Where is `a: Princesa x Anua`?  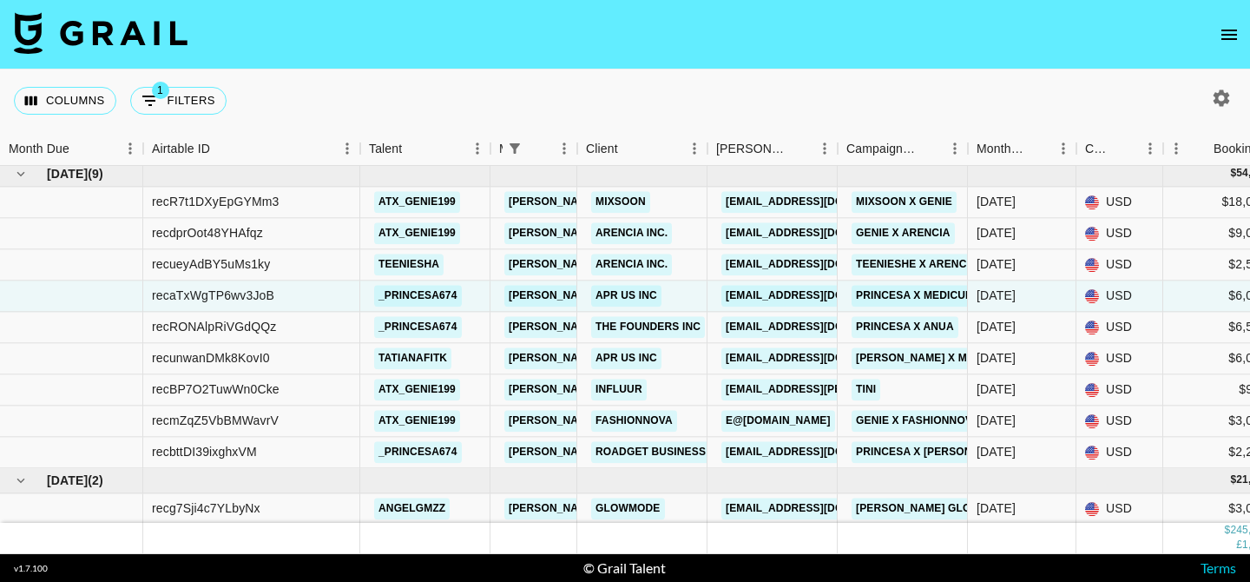 a: Princesa x Anua is located at coordinates (904, 326).